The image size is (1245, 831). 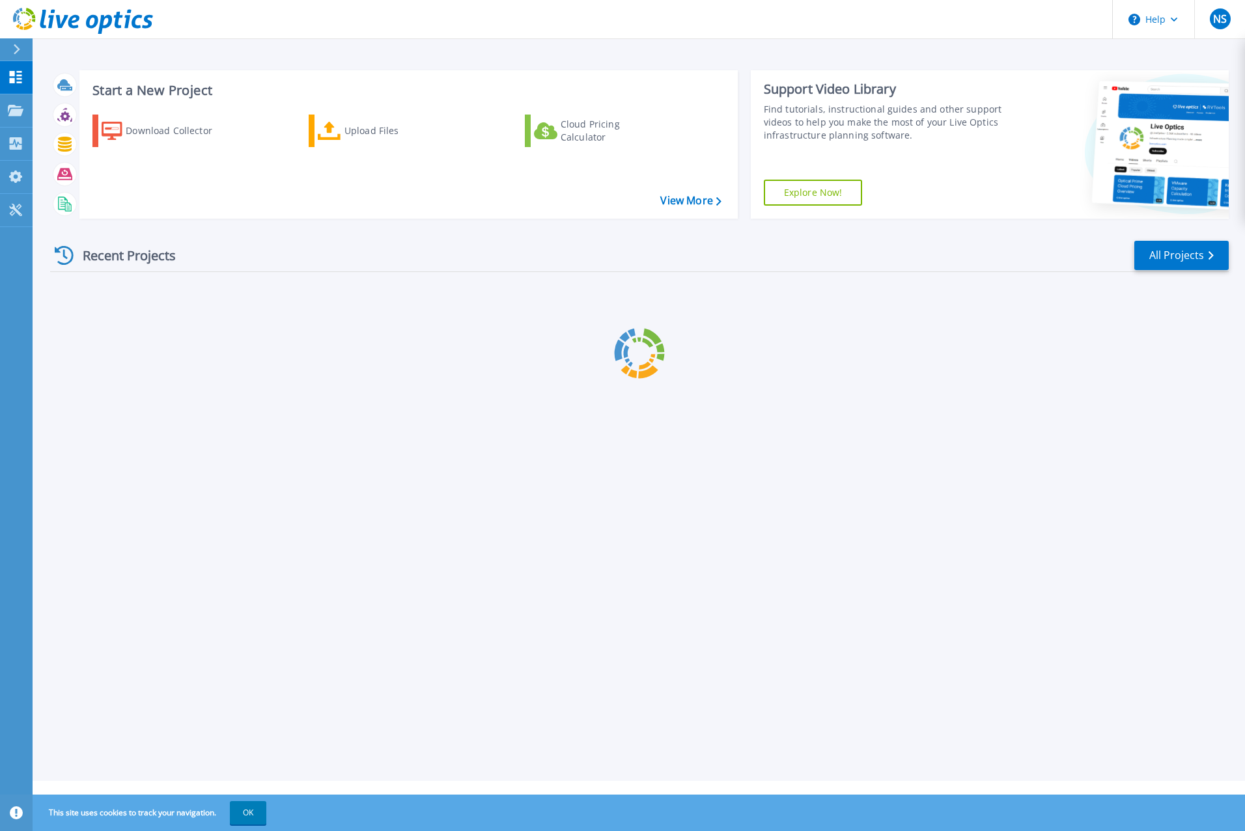 I want to click on div: Cloud Pricing Calculator, so click(x=613, y=131).